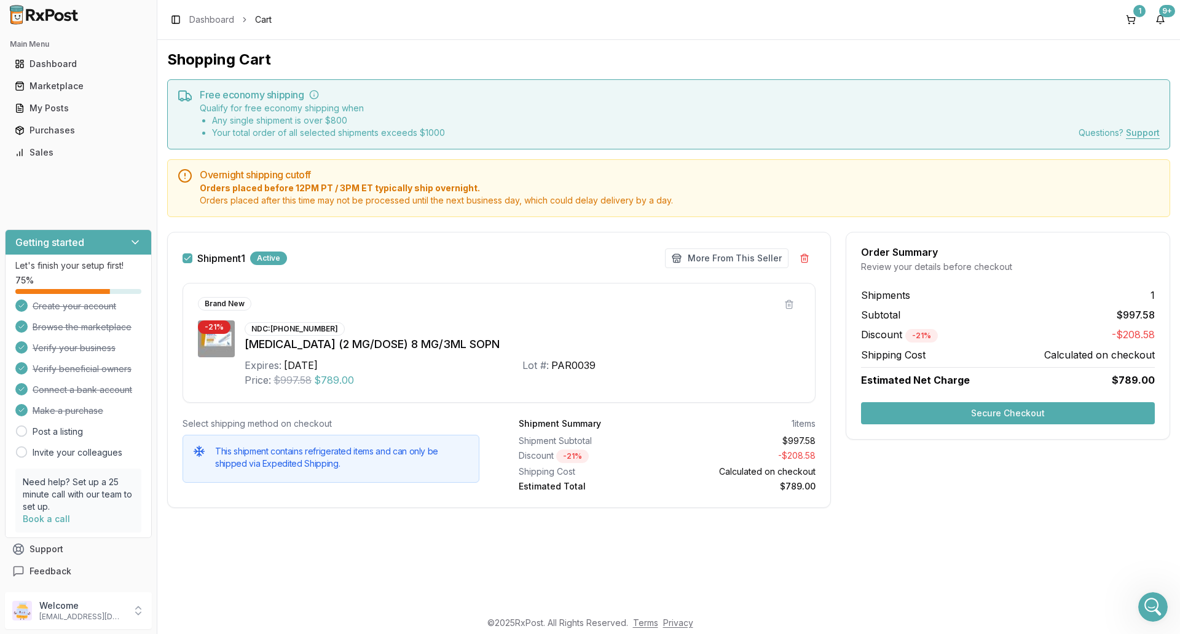  I want to click on span: Estimated Net Charge, so click(915, 380).